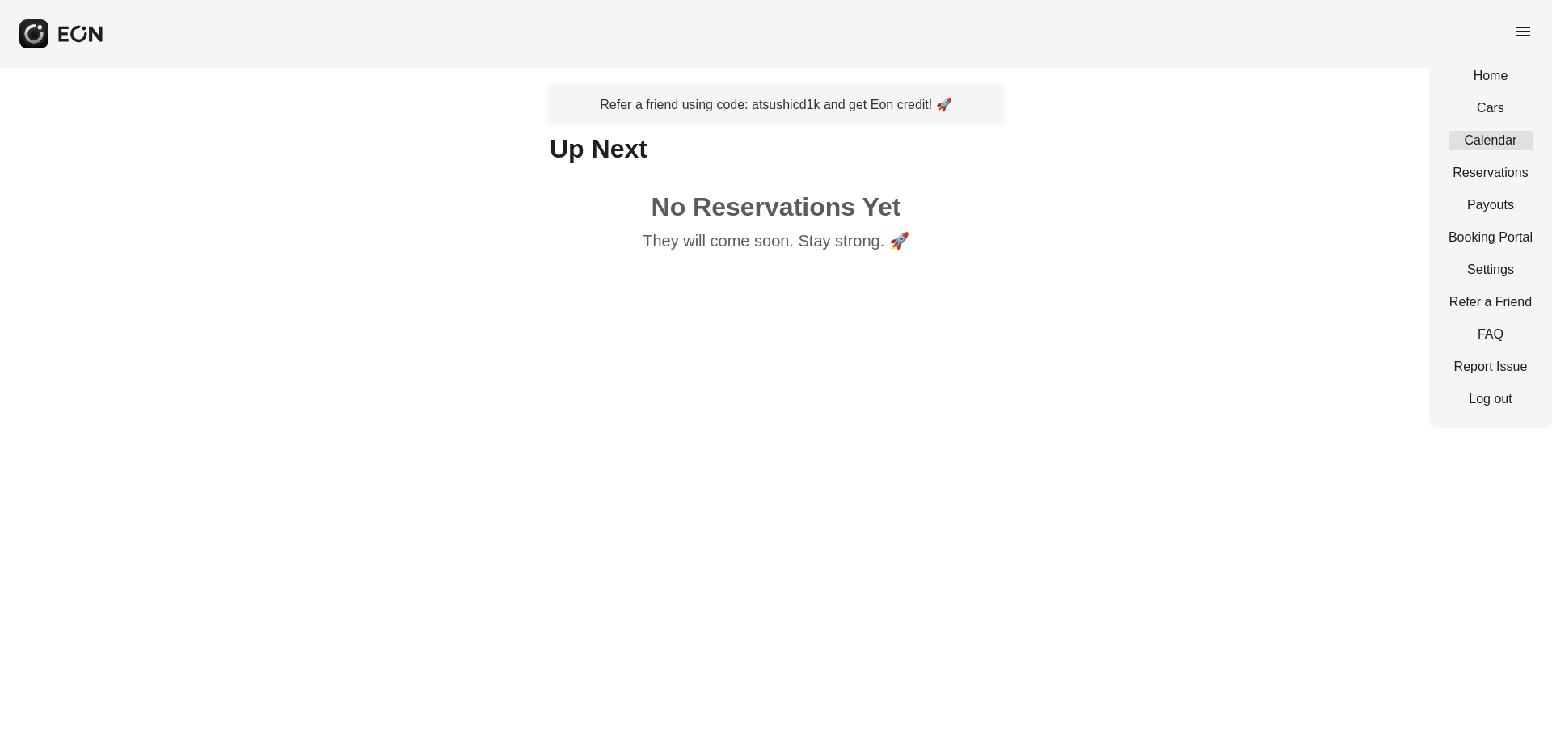 This screenshot has width=1552, height=736. What do you see at coordinates (1490, 302) in the screenshot?
I see `a: Refer a Friend` at bounding box center [1490, 302].